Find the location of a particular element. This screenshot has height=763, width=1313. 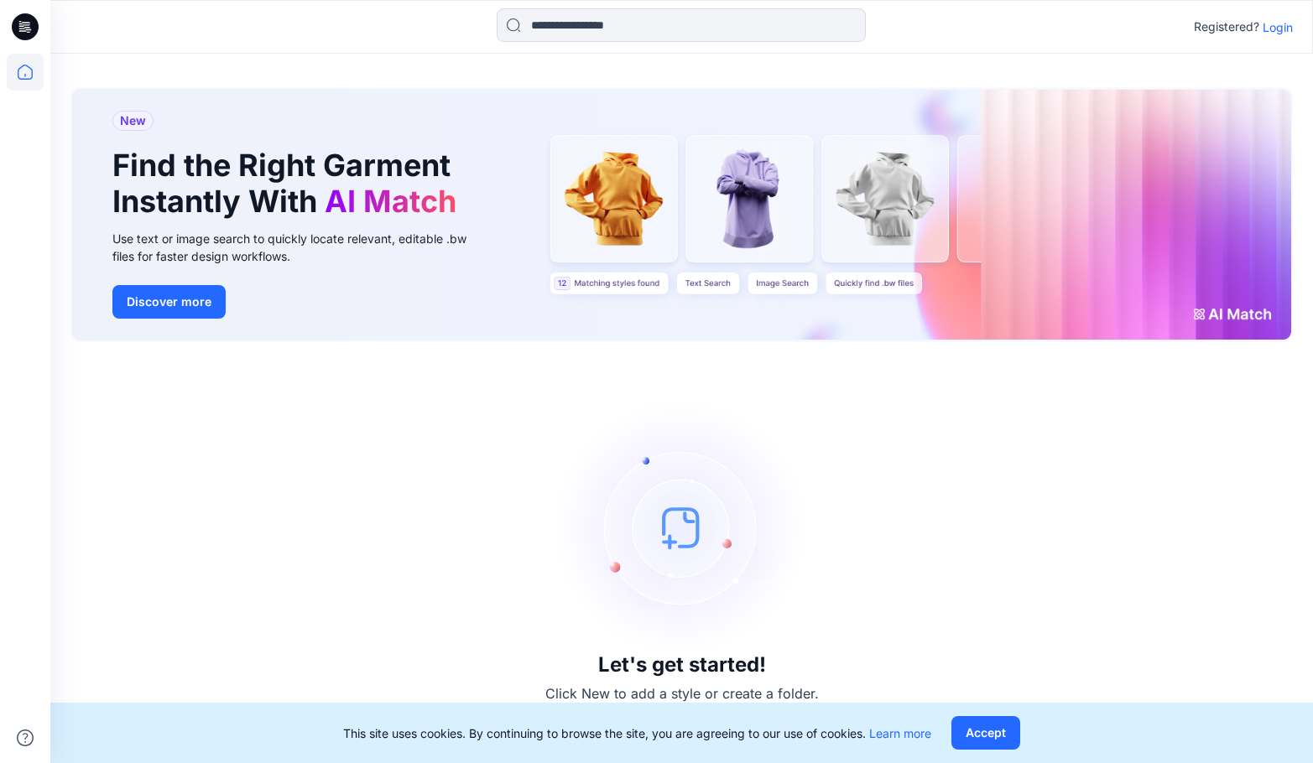

button: Accept is located at coordinates (985, 733).